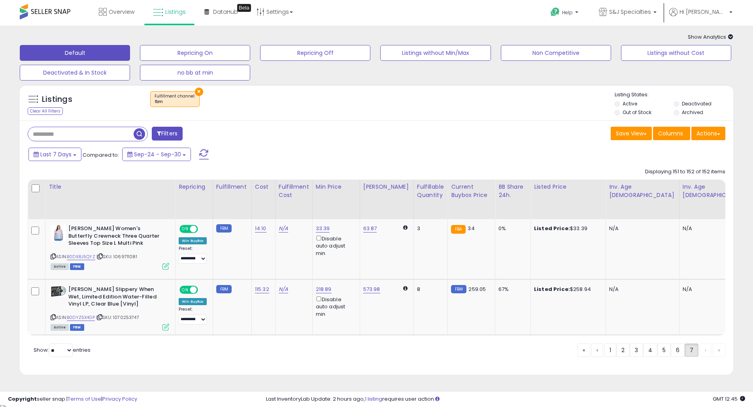 This screenshot has width=753, height=407. I want to click on img: 51QPQ4V+JhL._SL40_.jpg, so click(58, 292).